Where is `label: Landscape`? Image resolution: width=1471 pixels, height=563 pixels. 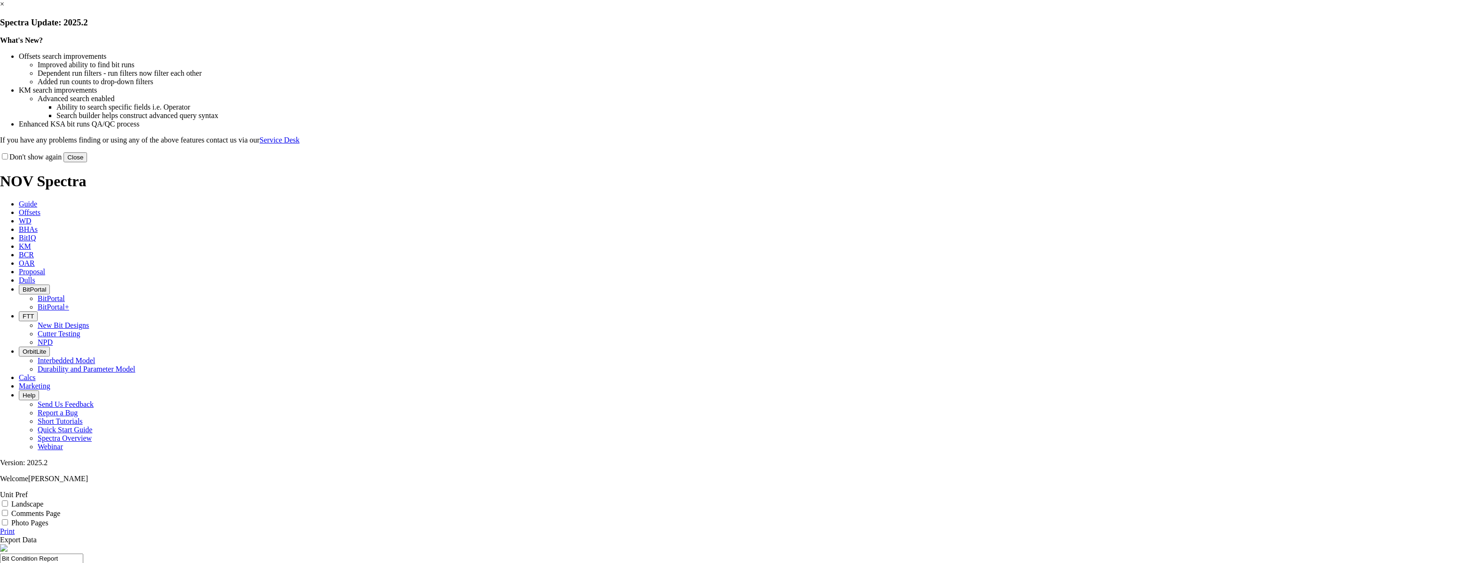
label: Landscape is located at coordinates (27, 504).